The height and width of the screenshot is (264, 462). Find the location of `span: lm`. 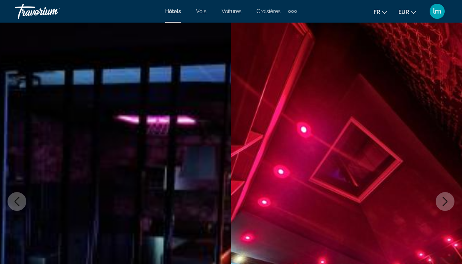

span: lm is located at coordinates (437, 11).